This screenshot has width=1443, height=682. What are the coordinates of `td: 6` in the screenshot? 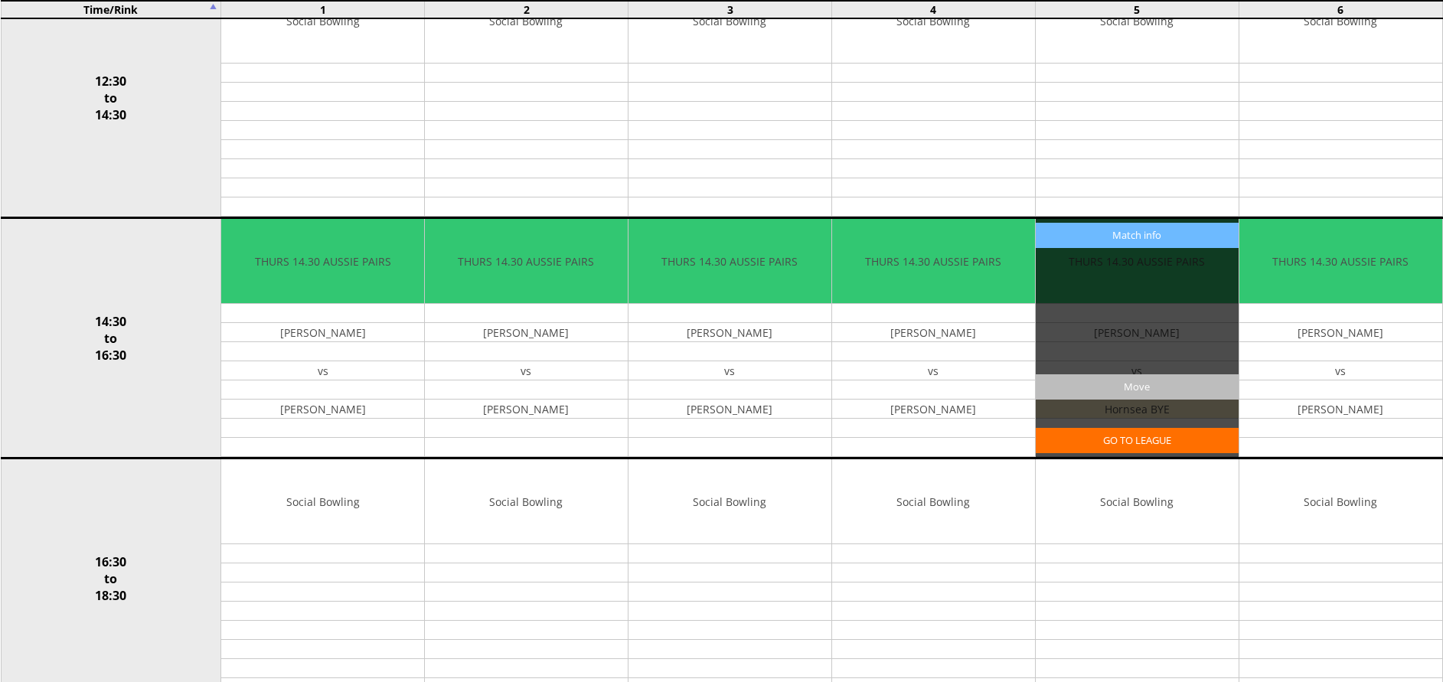 It's located at (1340, 9).